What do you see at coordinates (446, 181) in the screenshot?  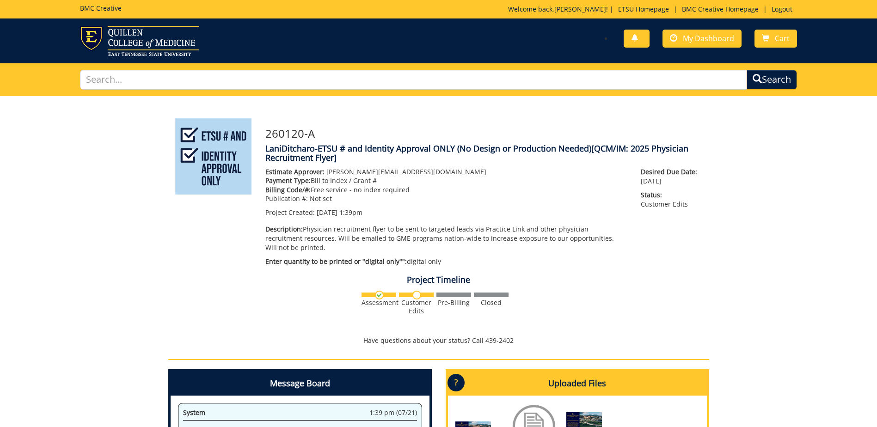 I see `p: Bill to Index / Grant #` at bounding box center [446, 181].